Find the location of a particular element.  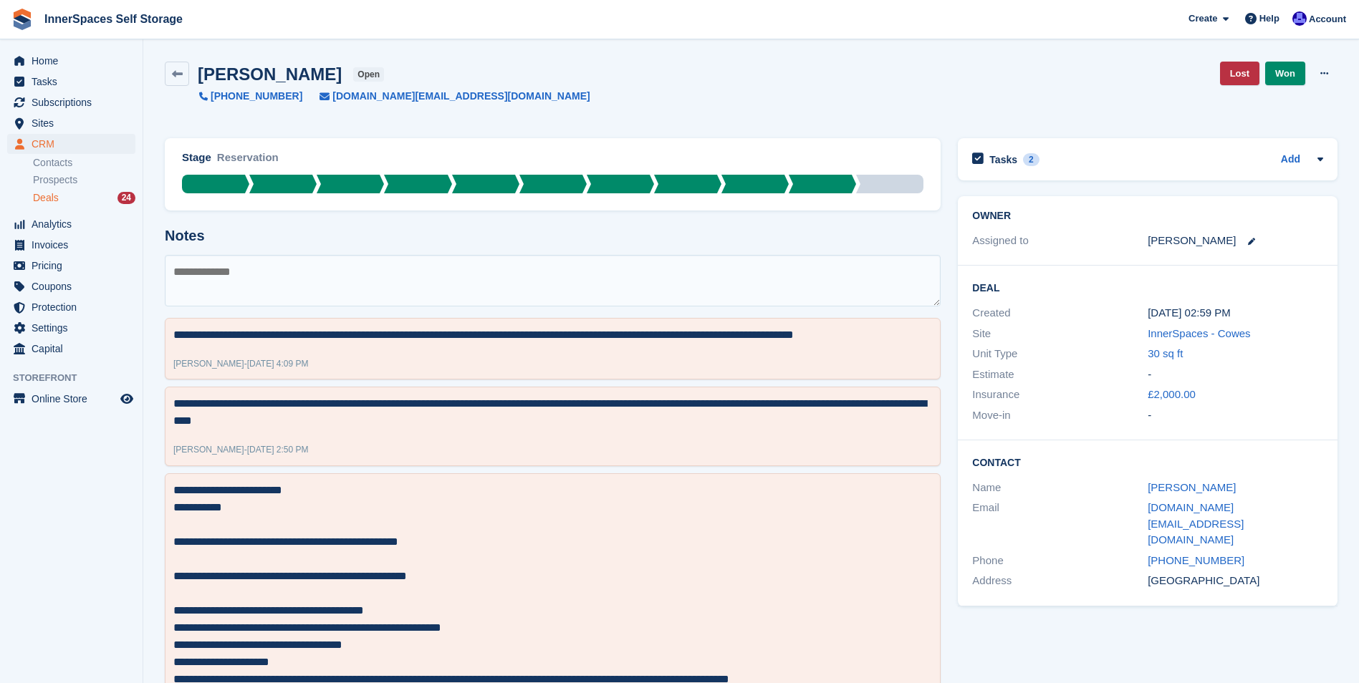

span: Sites is located at coordinates (74, 123).